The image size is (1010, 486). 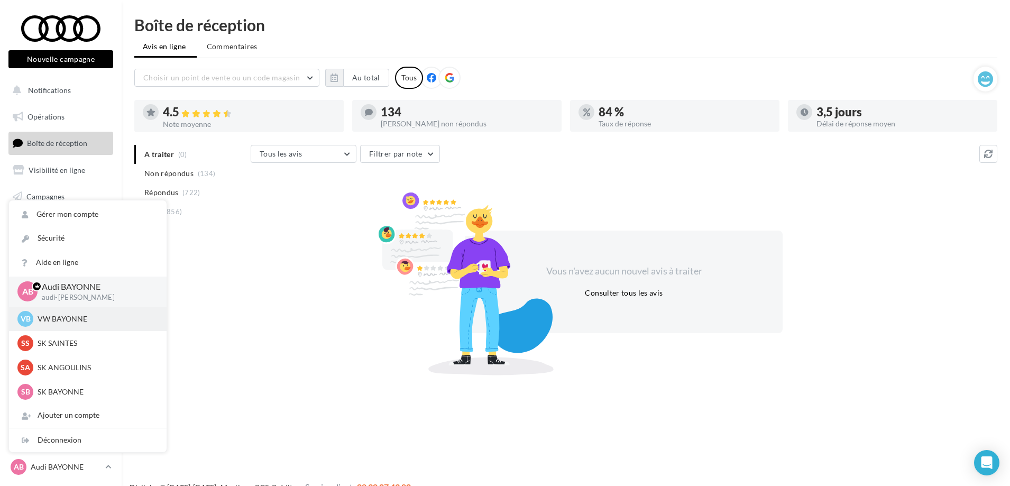 What do you see at coordinates (88, 238) in the screenshot?
I see `a: Sécurité` at bounding box center [88, 238].